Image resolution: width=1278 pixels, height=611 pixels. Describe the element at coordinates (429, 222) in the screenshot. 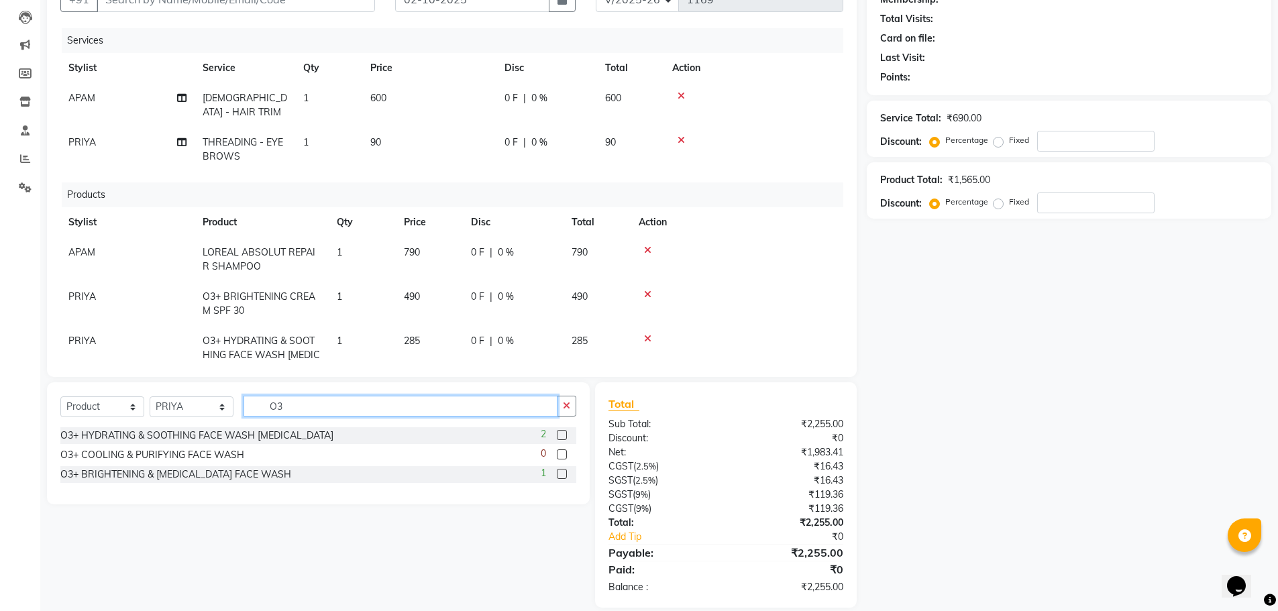

I see `th: Price` at that location.